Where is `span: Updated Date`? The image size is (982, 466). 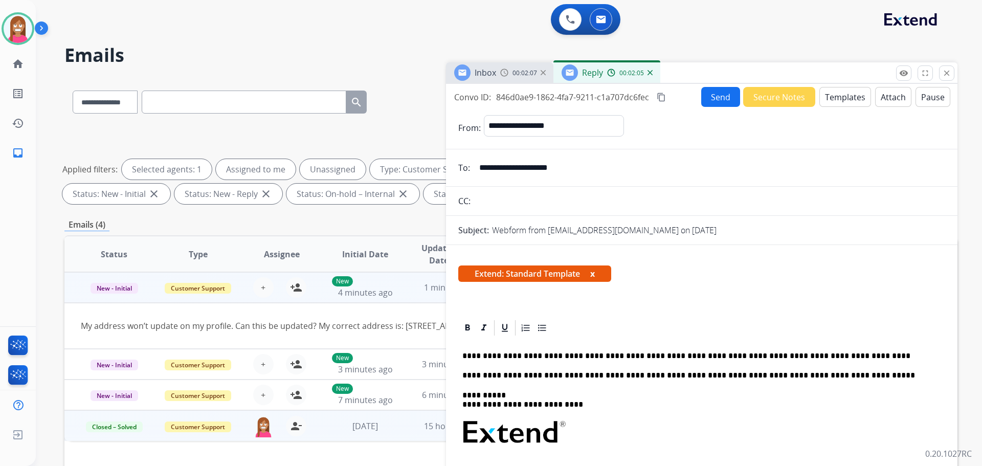
span: Updated Date is located at coordinates (439, 254).